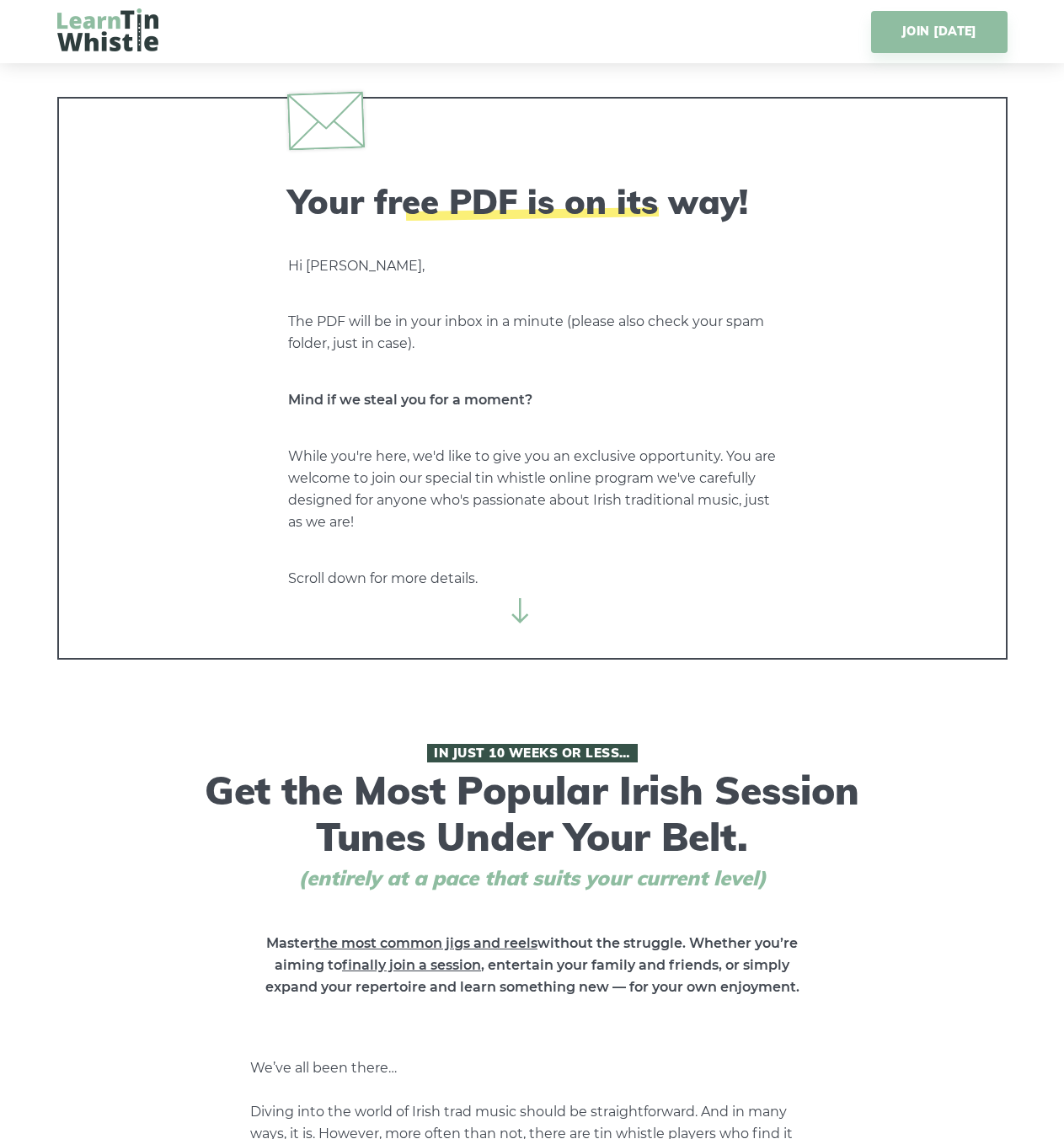 This screenshot has height=1139, width=1064. I want to click on p: Scroll down for more details., so click(532, 579).